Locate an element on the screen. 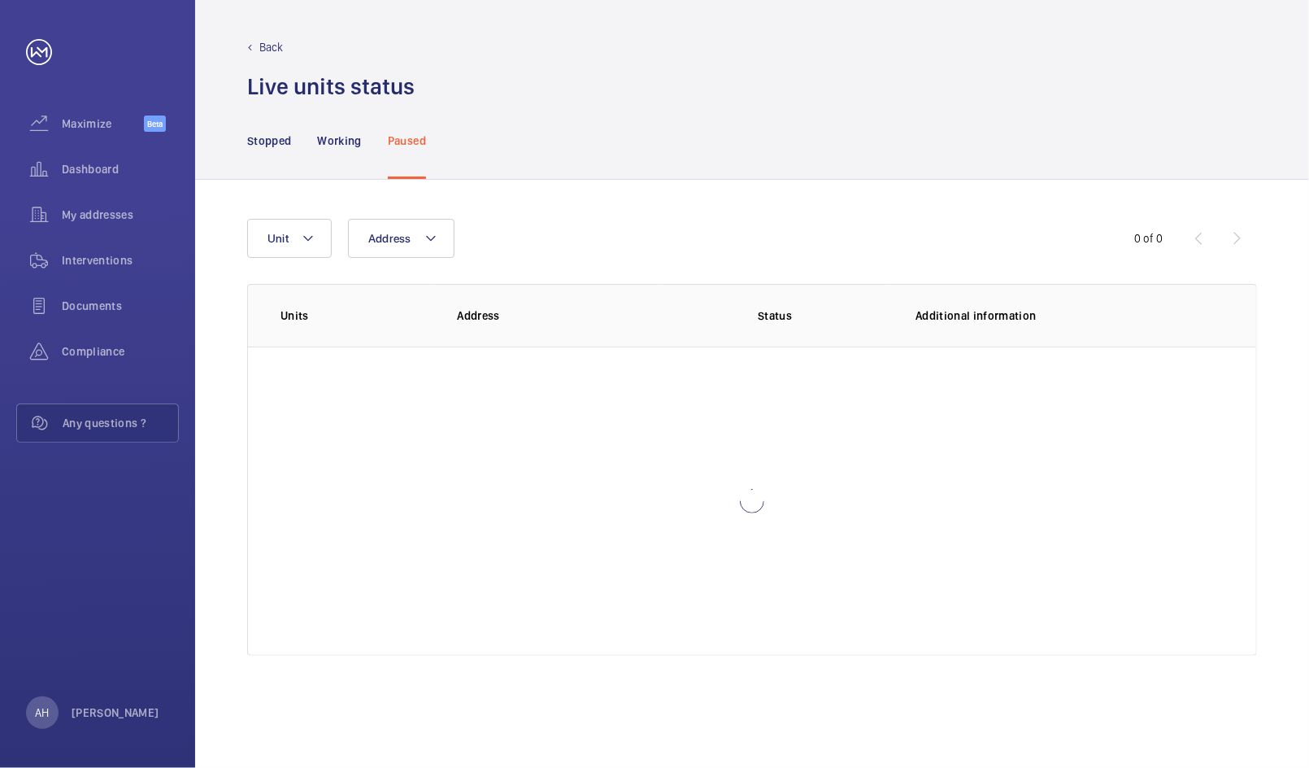 The width and height of the screenshot is (1309, 768). p: Address is located at coordinates (559, 316).